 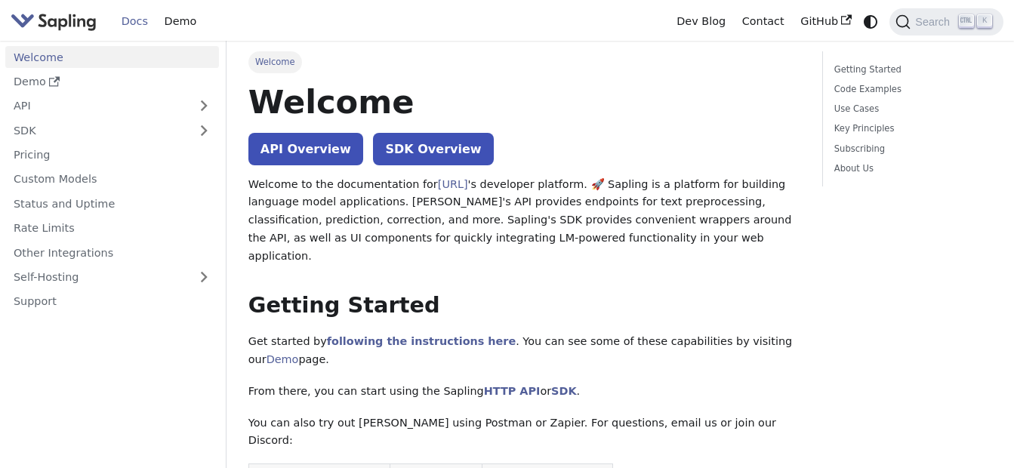 What do you see at coordinates (112, 277) in the screenshot?
I see `a: Self-Hosting` at bounding box center [112, 277].